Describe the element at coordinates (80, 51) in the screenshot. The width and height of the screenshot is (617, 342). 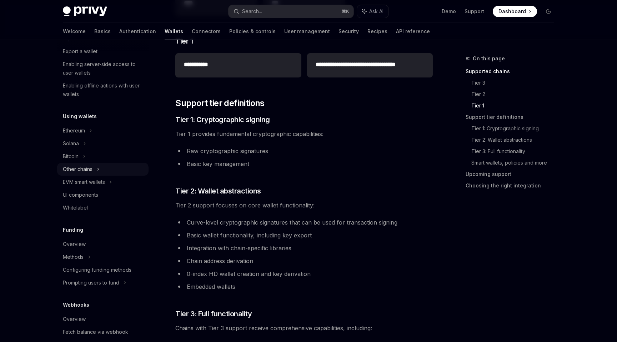
I see `div: Export a wallet` at that location.